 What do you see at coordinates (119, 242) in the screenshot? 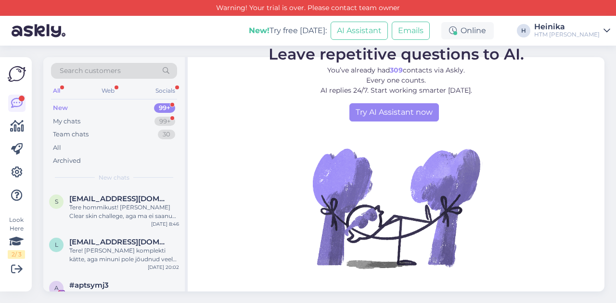
I see `span: ly.kotkas@gmail.com` at bounding box center [119, 242].